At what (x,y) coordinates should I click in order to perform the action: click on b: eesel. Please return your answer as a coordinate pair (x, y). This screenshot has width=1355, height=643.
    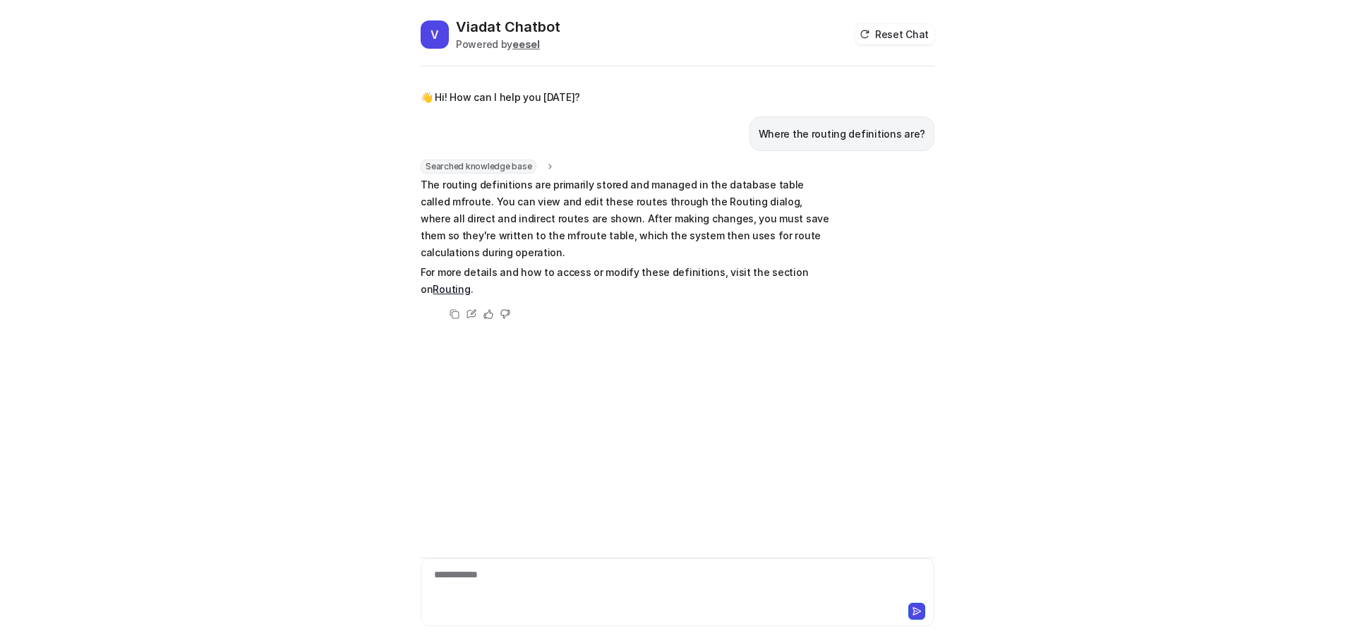
    Looking at the image, I should click on (526, 44).